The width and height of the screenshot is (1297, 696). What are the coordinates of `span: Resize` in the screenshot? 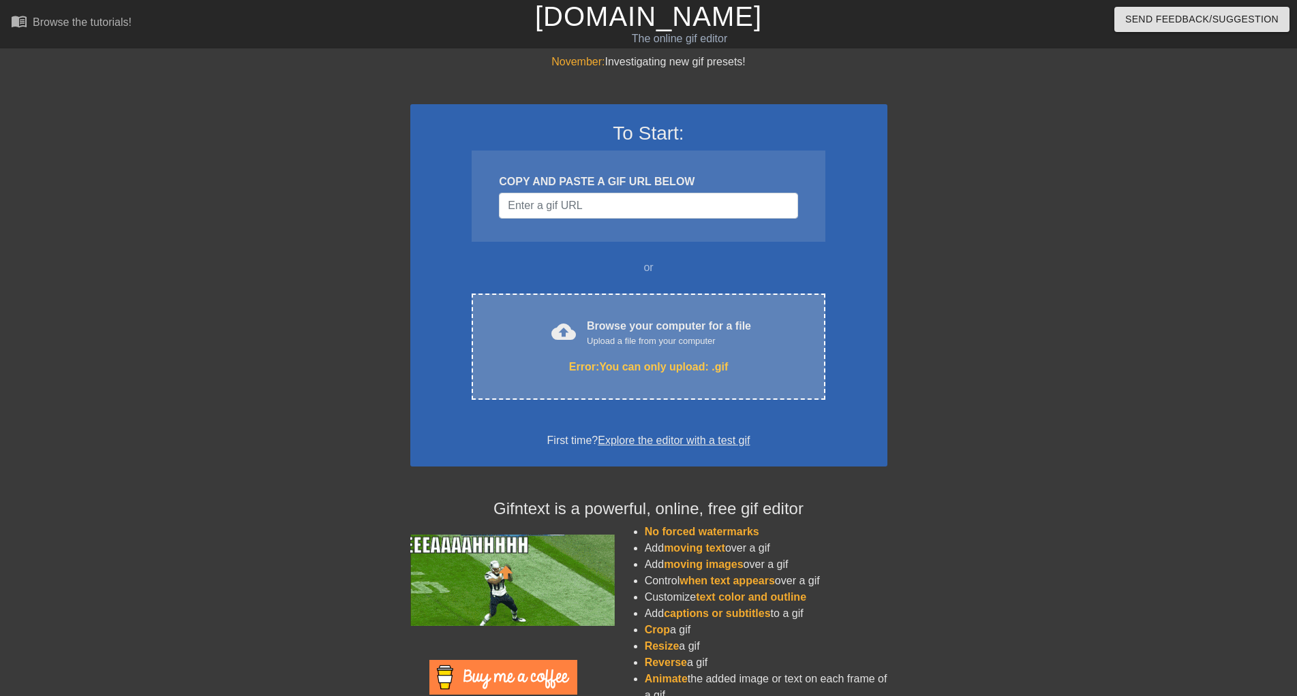 It's located at (662, 646).